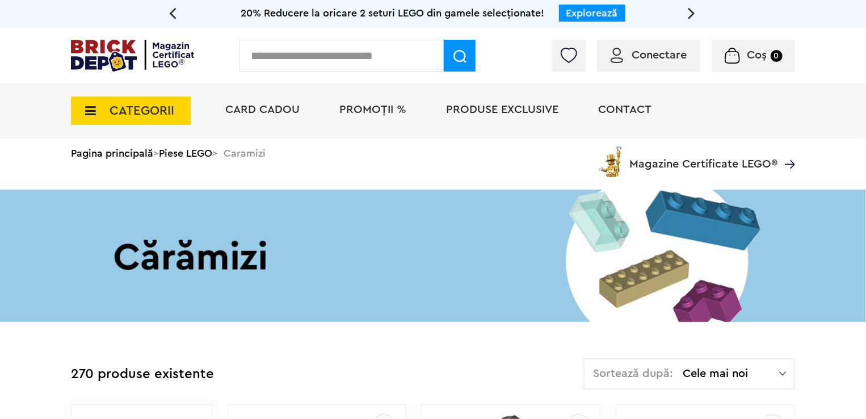  Describe the element at coordinates (625, 109) in the screenshot. I see `a: Contact` at that location.